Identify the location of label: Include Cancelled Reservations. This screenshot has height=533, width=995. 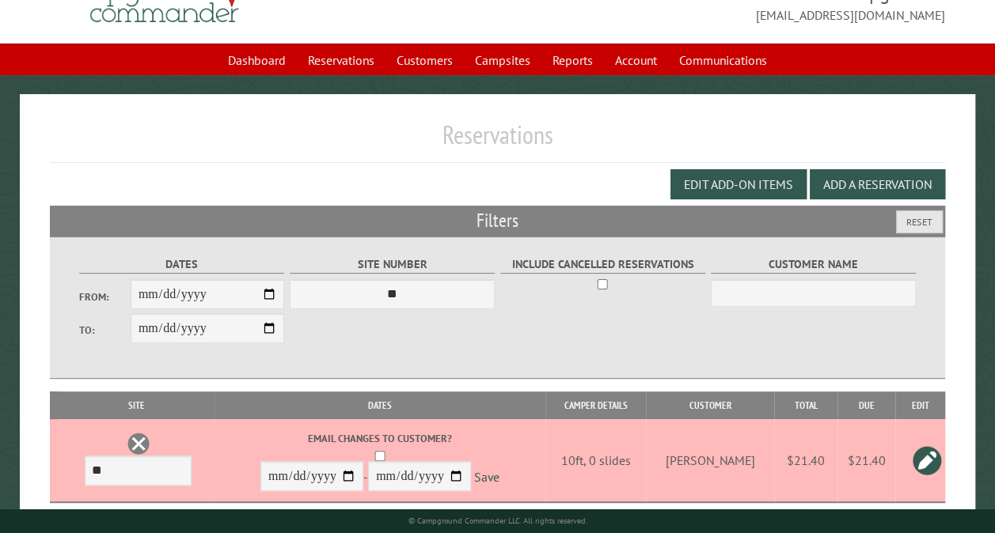
(602, 264).